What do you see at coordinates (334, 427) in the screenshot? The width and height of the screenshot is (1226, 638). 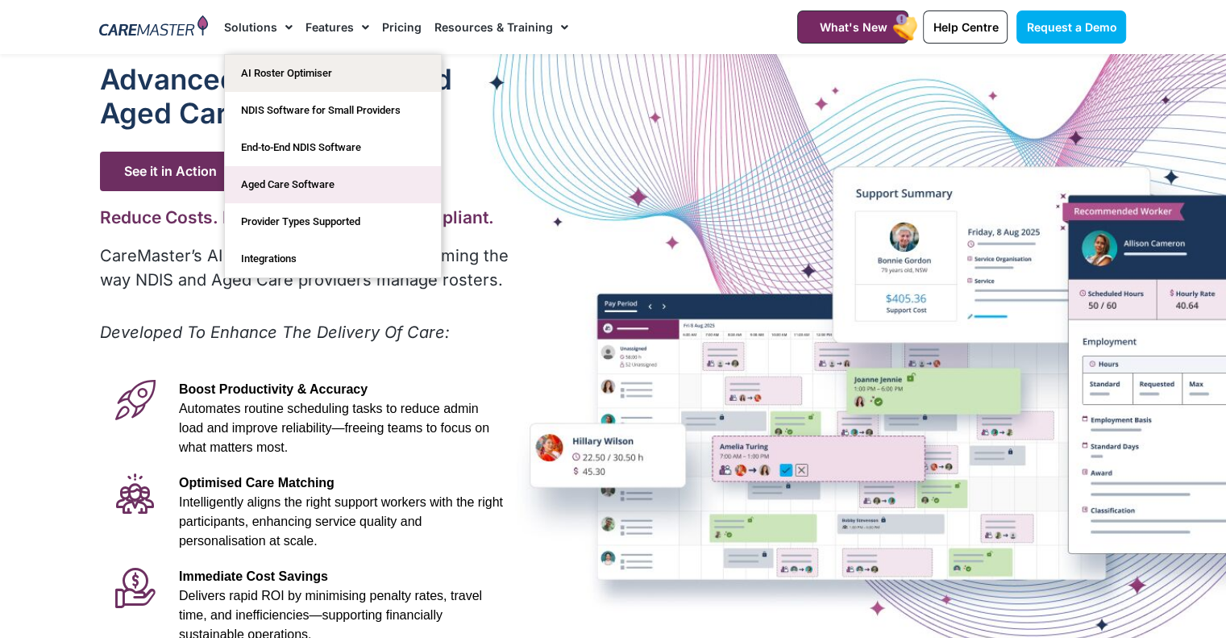 I see `span: Automates routine scheduling tasks to reduce admin load and improve reliability—freeing teams to ...` at bounding box center [334, 427].